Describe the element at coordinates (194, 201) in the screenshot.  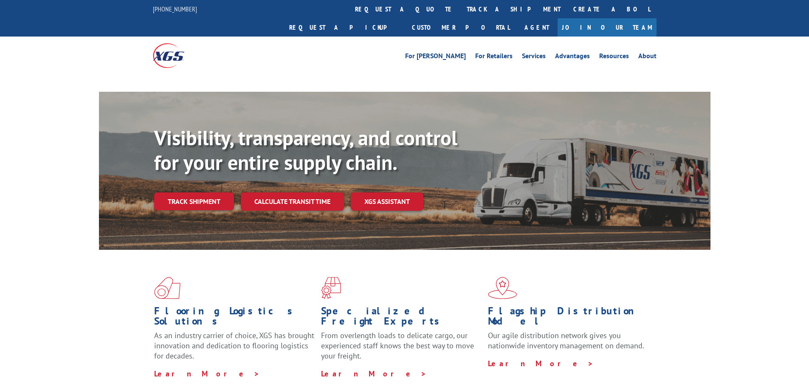
I see `a: Track shipment` at that location.